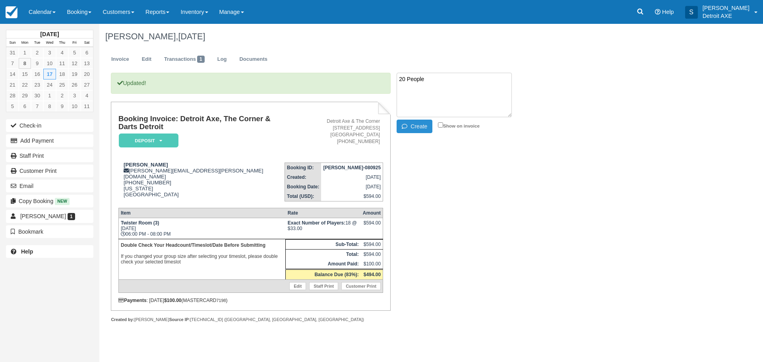  What do you see at coordinates (37, 74) in the screenshot?
I see `a: 16` at bounding box center [37, 74].